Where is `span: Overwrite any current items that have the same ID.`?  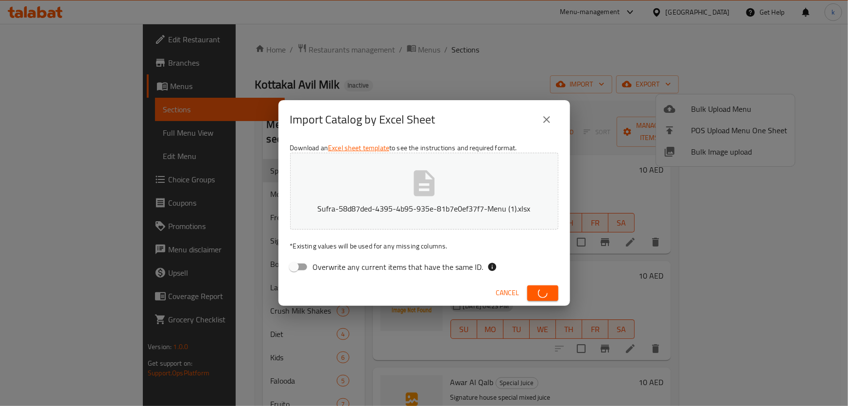 span: Overwrite any current items that have the same ID. is located at coordinates (398, 267).